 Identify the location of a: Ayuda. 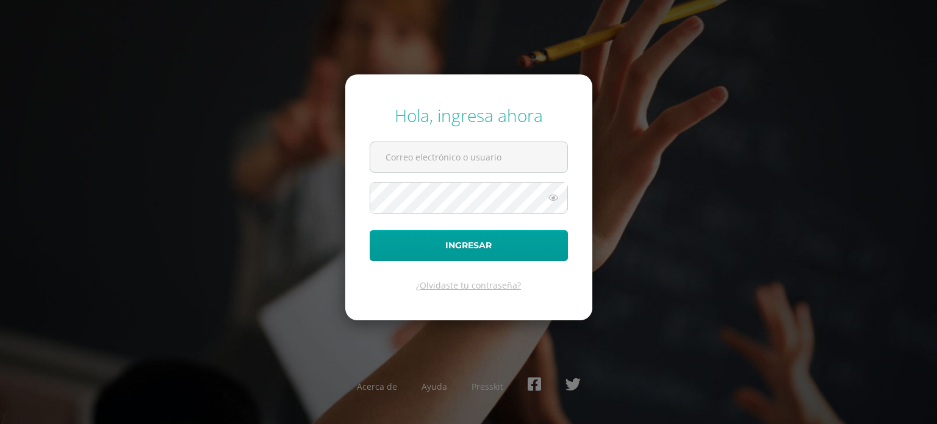
(435, 386).